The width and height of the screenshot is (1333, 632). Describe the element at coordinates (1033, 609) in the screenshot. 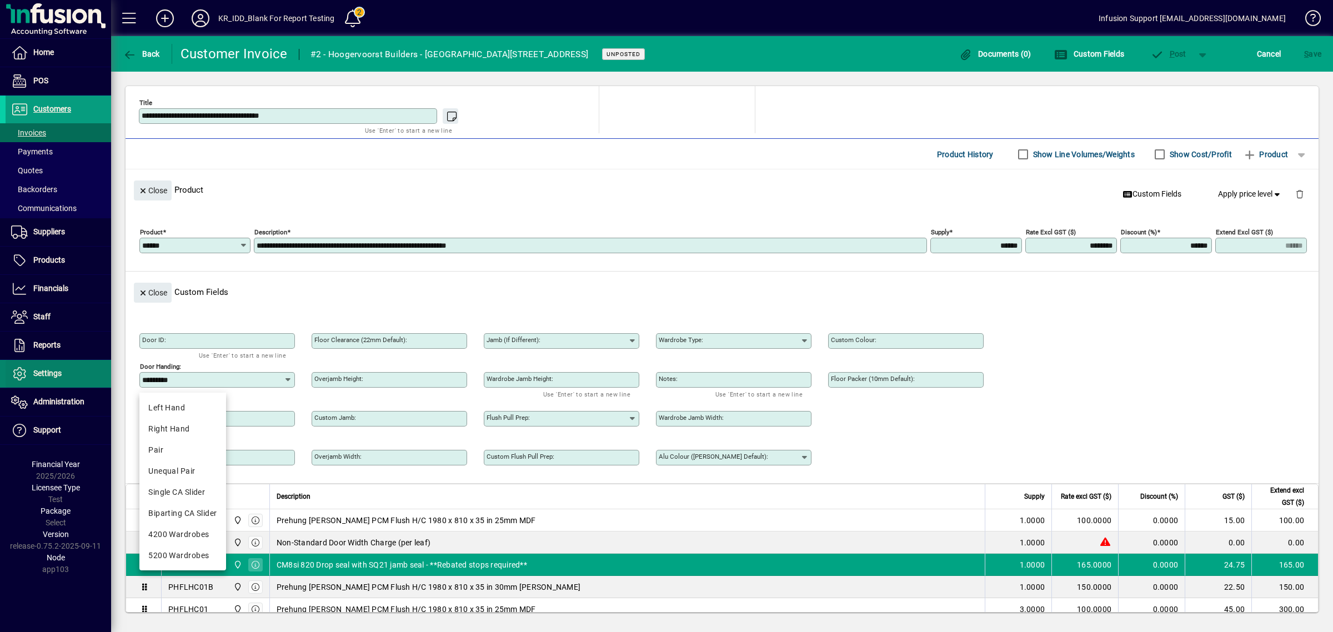

I see `span: 3.0000` at that location.